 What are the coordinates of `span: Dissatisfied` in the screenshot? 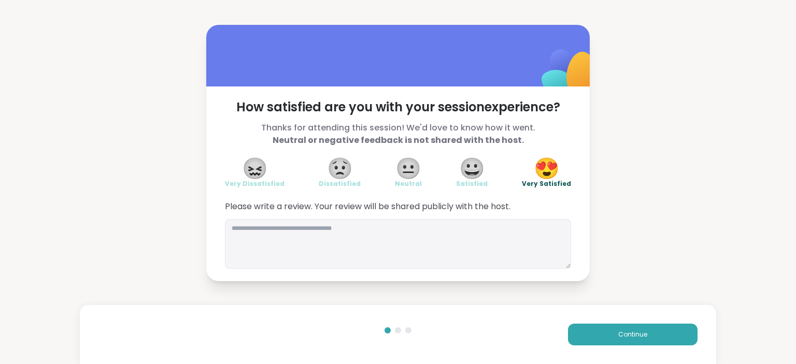 It's located at (339, 184).